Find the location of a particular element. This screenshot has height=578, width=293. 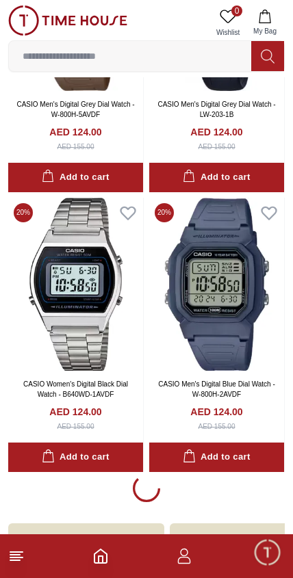

span: My Bag is located at coordinates (265, 31).